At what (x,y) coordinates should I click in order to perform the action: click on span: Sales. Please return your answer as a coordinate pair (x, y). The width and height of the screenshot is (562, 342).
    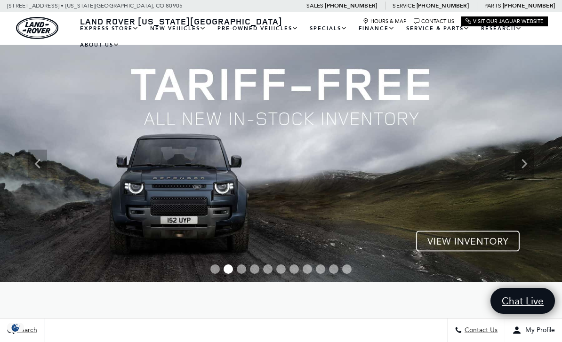
    Looking at the image, I should click on (315, 6).